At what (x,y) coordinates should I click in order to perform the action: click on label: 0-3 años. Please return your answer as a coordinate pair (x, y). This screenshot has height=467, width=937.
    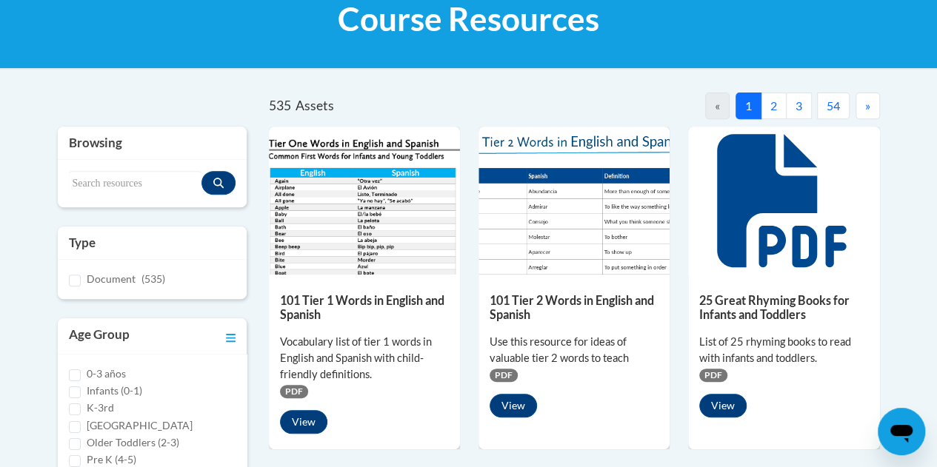
    Looking at the image, I should click on (106, 374).